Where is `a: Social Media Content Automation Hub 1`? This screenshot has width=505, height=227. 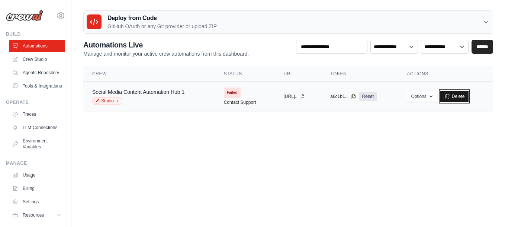 a: Social Media Content Automation Hub 1 is located at coordinates (138, 92).